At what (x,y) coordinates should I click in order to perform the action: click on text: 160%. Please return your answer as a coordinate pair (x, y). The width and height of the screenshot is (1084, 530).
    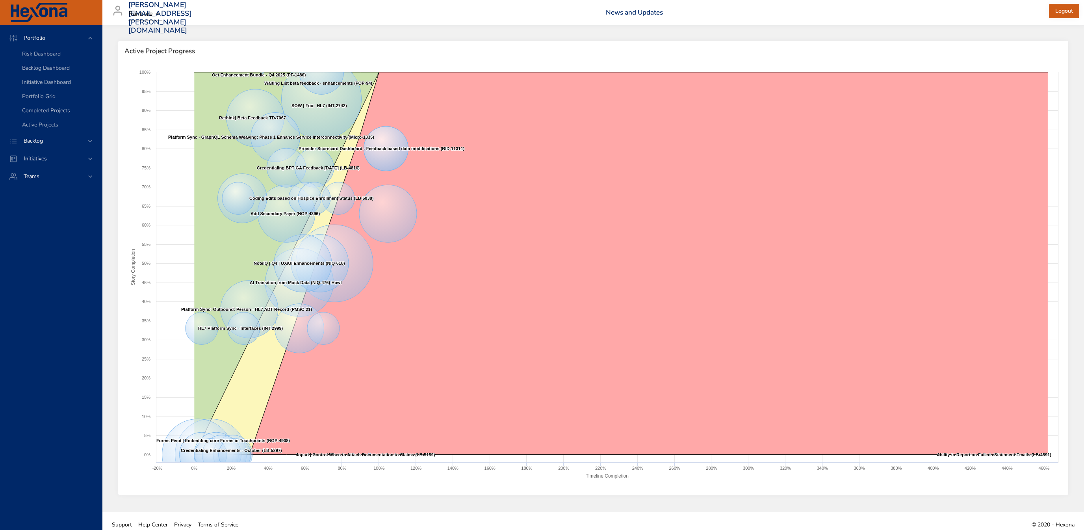
    Looking at the image, I should click on (490, 468).